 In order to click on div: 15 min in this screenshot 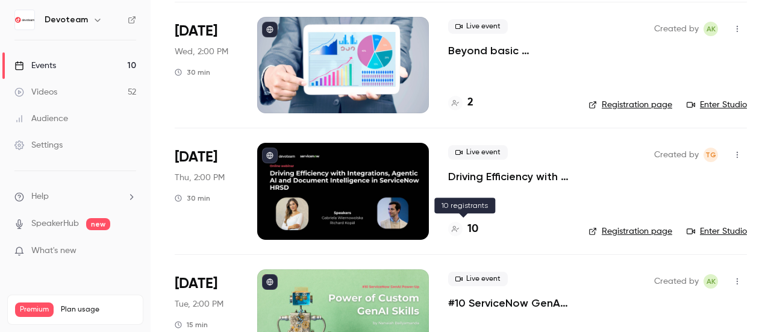, I will do `click(191, 325)`.